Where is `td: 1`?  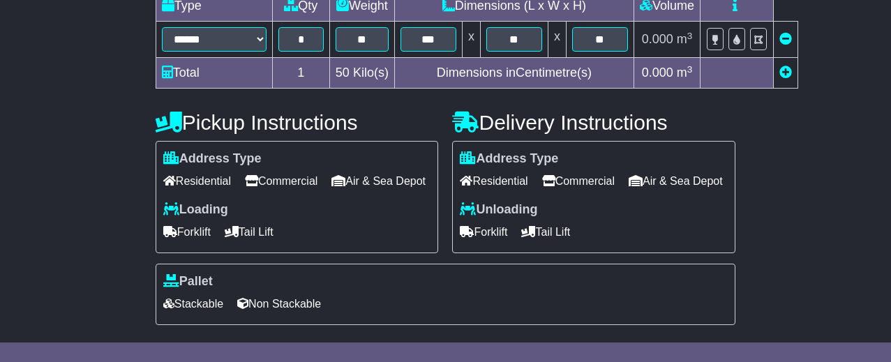 td: 1 is located at coordinates (301, 73).